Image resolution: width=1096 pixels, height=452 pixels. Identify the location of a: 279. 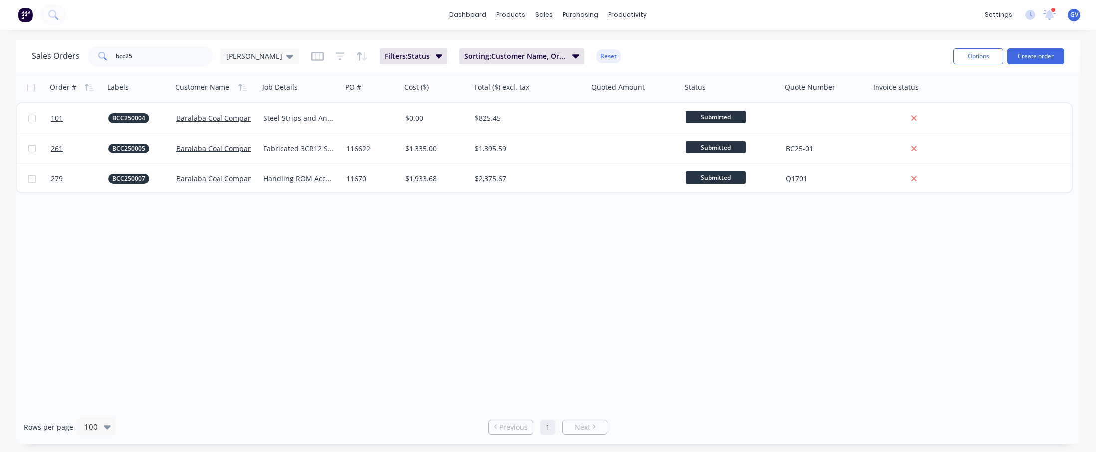
(79, 179).